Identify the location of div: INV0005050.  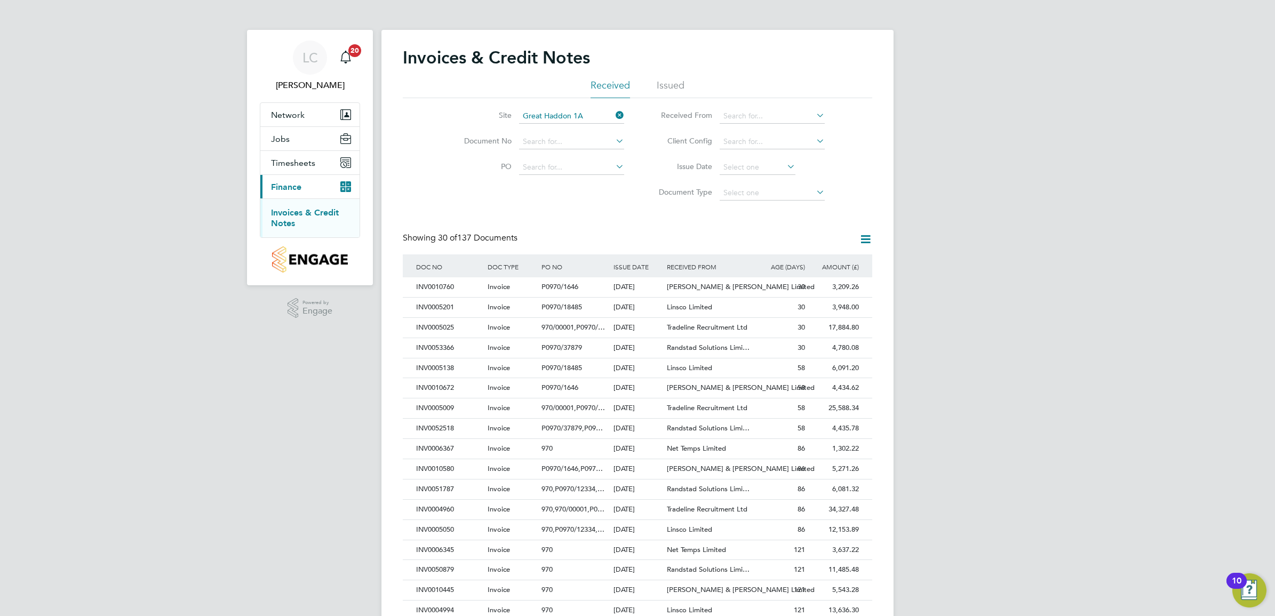
(449, 530).